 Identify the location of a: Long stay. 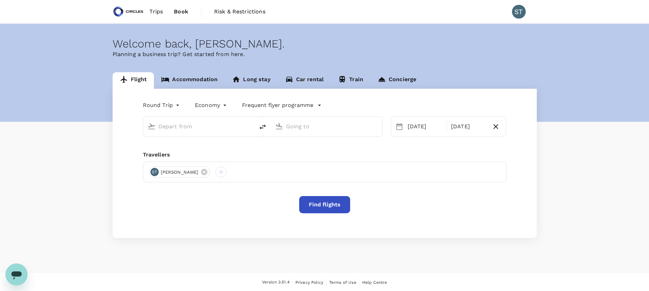
(251, 81).